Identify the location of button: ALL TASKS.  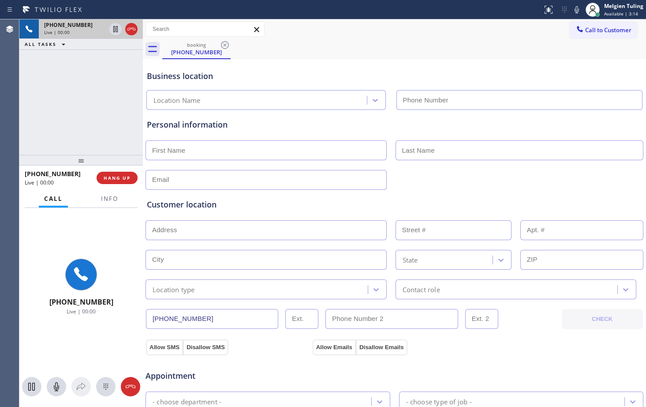
(47, 44).